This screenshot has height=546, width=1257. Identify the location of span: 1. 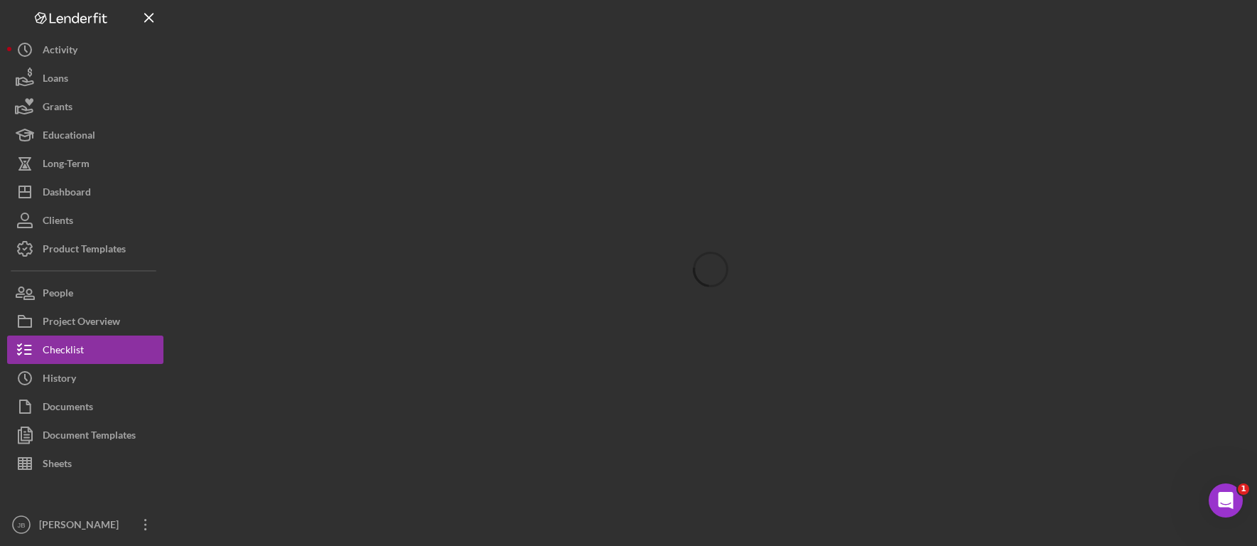
(1243, 489).